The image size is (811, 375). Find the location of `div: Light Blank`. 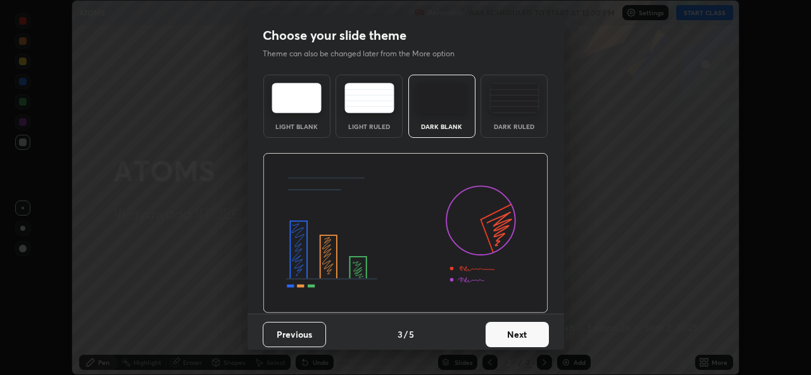

div: Light Blank is located at coordinates (297, 127).